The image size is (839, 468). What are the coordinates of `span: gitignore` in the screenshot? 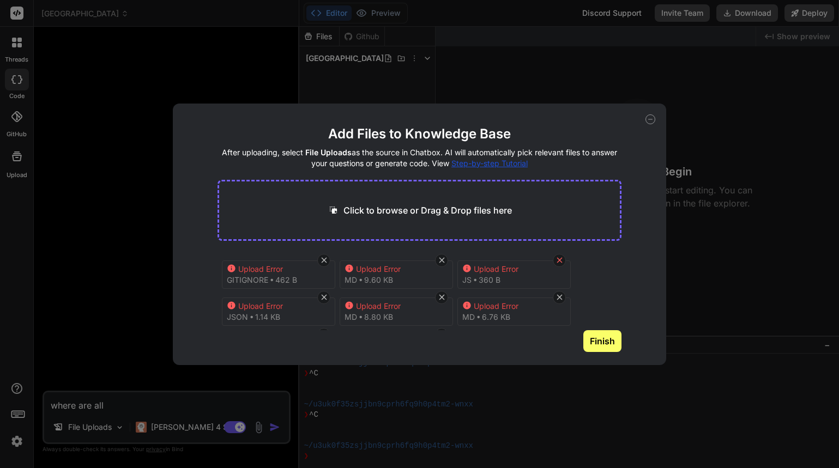 It's located at (248, 280).